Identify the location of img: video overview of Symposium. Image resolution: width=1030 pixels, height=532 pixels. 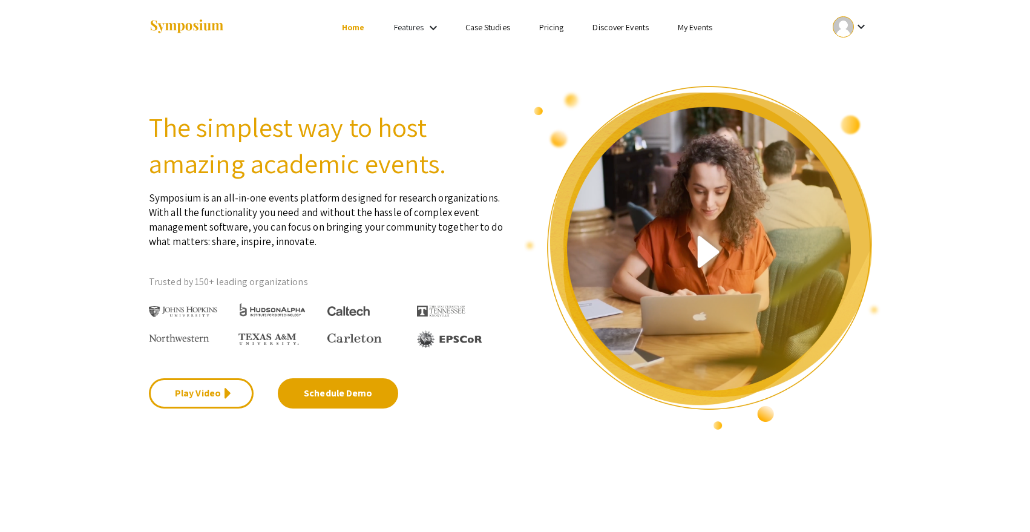
(703, 258).